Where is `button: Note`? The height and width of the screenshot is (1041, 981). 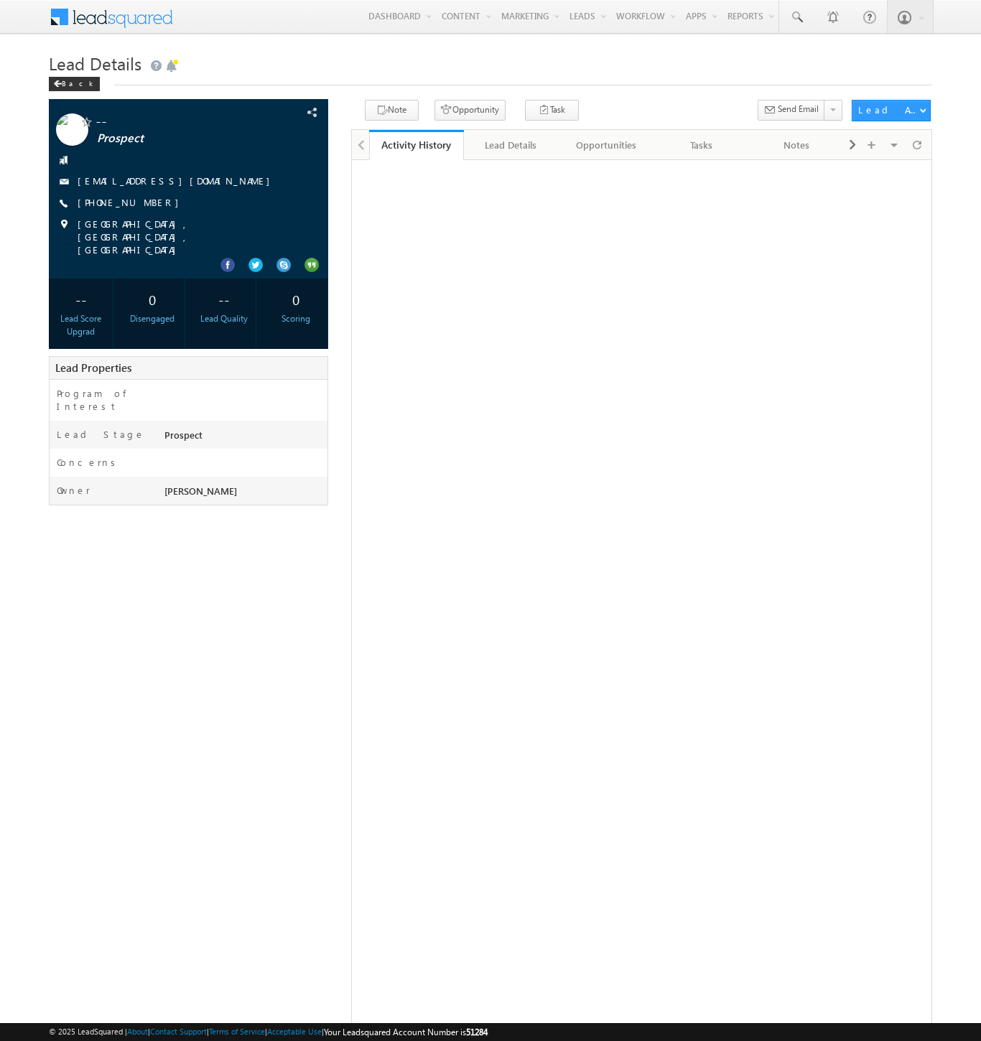
button: Note is located at coordinates (391, 110).